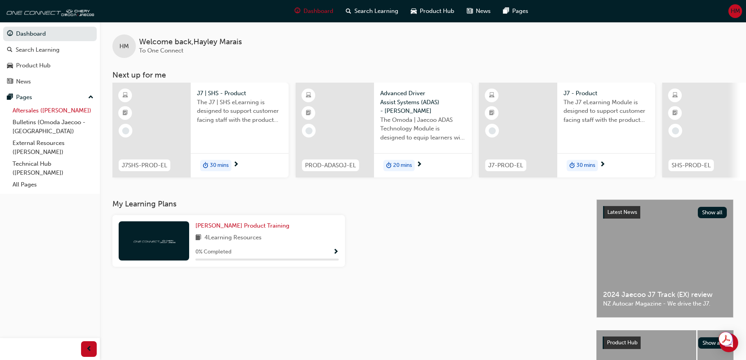  What do you see at coordinates (318, 11) in the screenshot?
I see `span: Dashboard` at bounding box center [318, 11].